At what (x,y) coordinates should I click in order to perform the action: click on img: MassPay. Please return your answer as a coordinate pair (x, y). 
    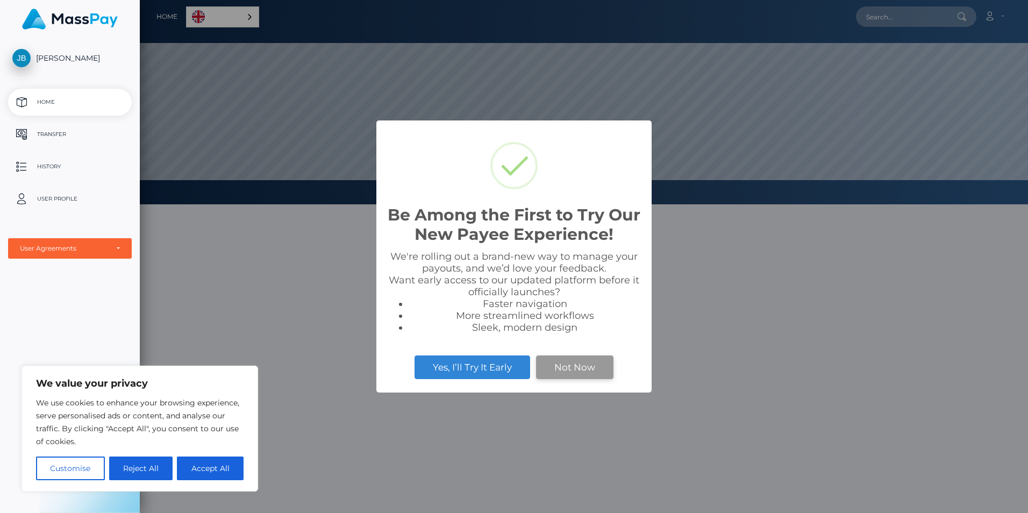
    Looking at the image, I should click on (70, 19).